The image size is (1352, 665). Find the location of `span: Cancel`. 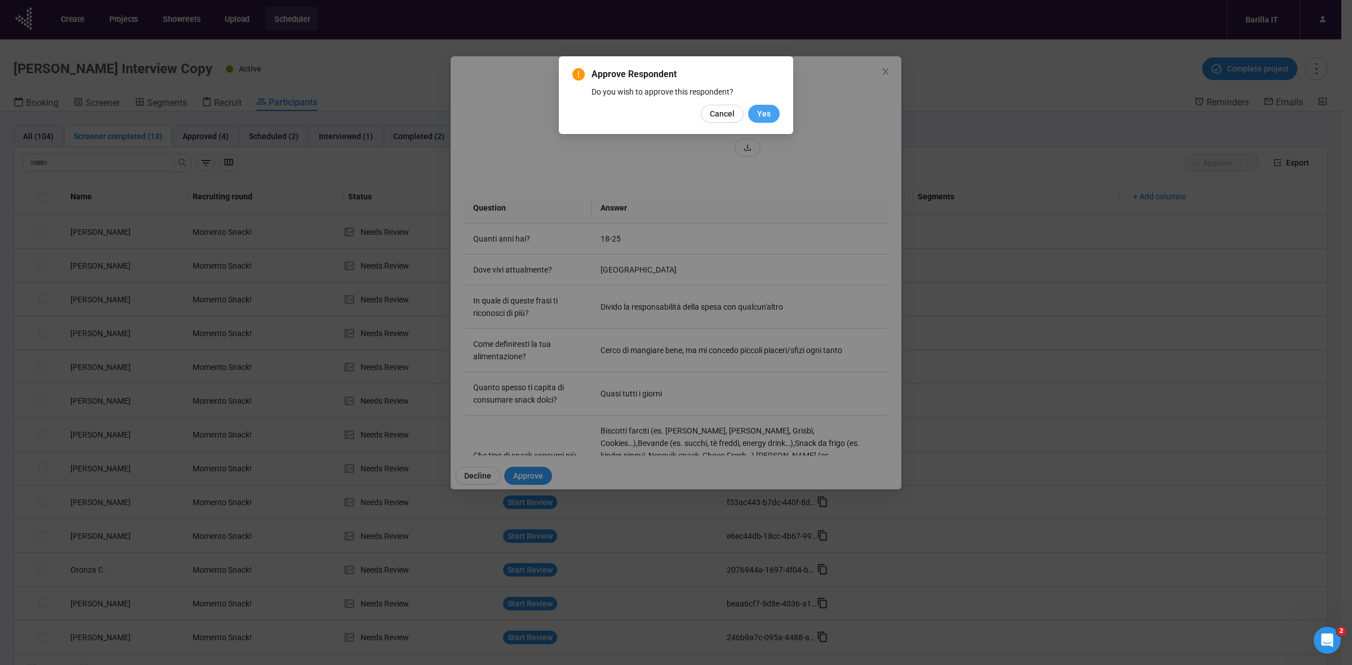

span: Cancel is located at coordinates (722, 114).